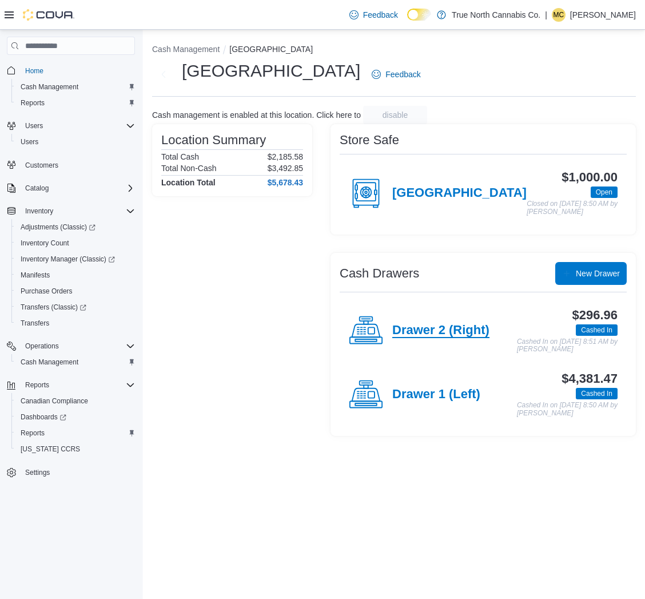 The width and height of the screenshot is (645, 599). What do you see at coordinates (49, 87) in the screenshot?
I see `span: Cash Management` at bounding box center [49, 87].